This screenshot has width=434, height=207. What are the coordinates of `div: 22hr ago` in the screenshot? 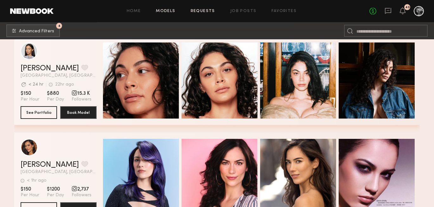 It's located at (65, 85).